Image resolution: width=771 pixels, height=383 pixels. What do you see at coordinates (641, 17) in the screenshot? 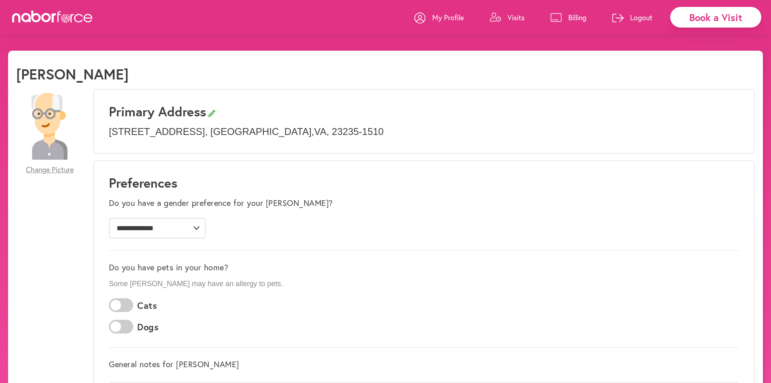
I see `p: Logout` at bounding box center [641, 17].